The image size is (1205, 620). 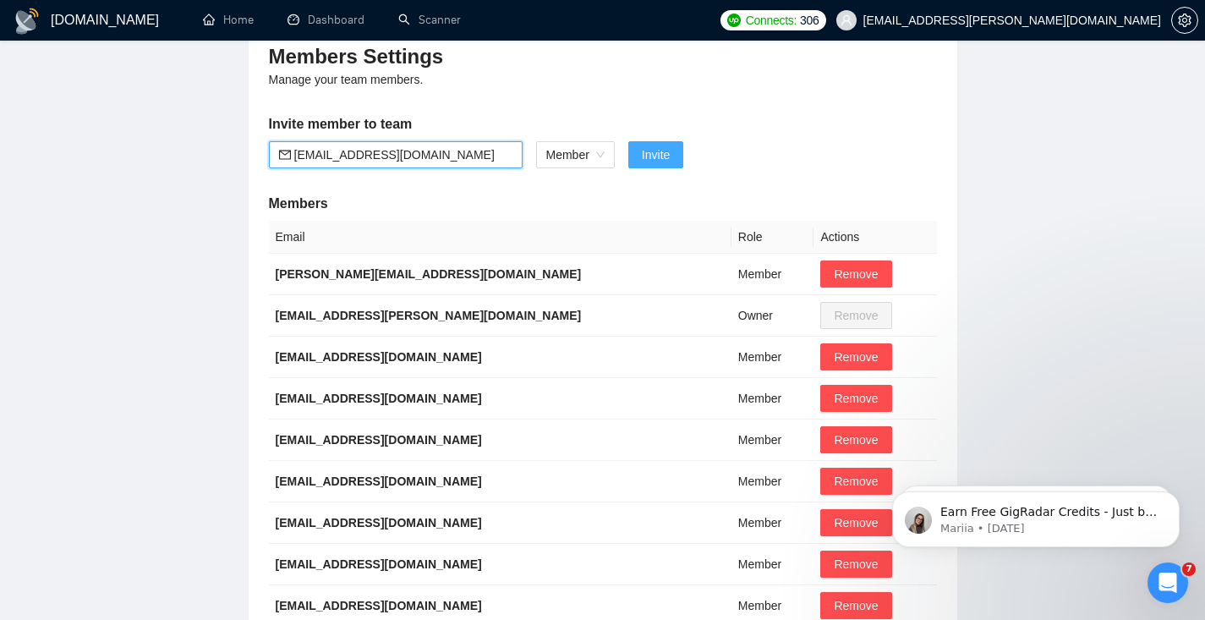 I want to click on a: dashboardDashboard, so click(x=326, y=19).